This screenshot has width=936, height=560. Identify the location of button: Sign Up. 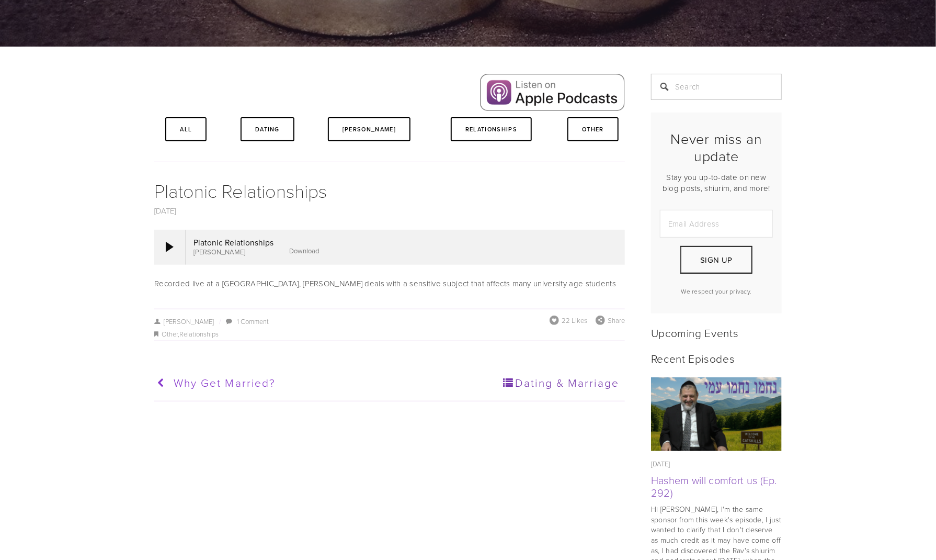
(717, 259).